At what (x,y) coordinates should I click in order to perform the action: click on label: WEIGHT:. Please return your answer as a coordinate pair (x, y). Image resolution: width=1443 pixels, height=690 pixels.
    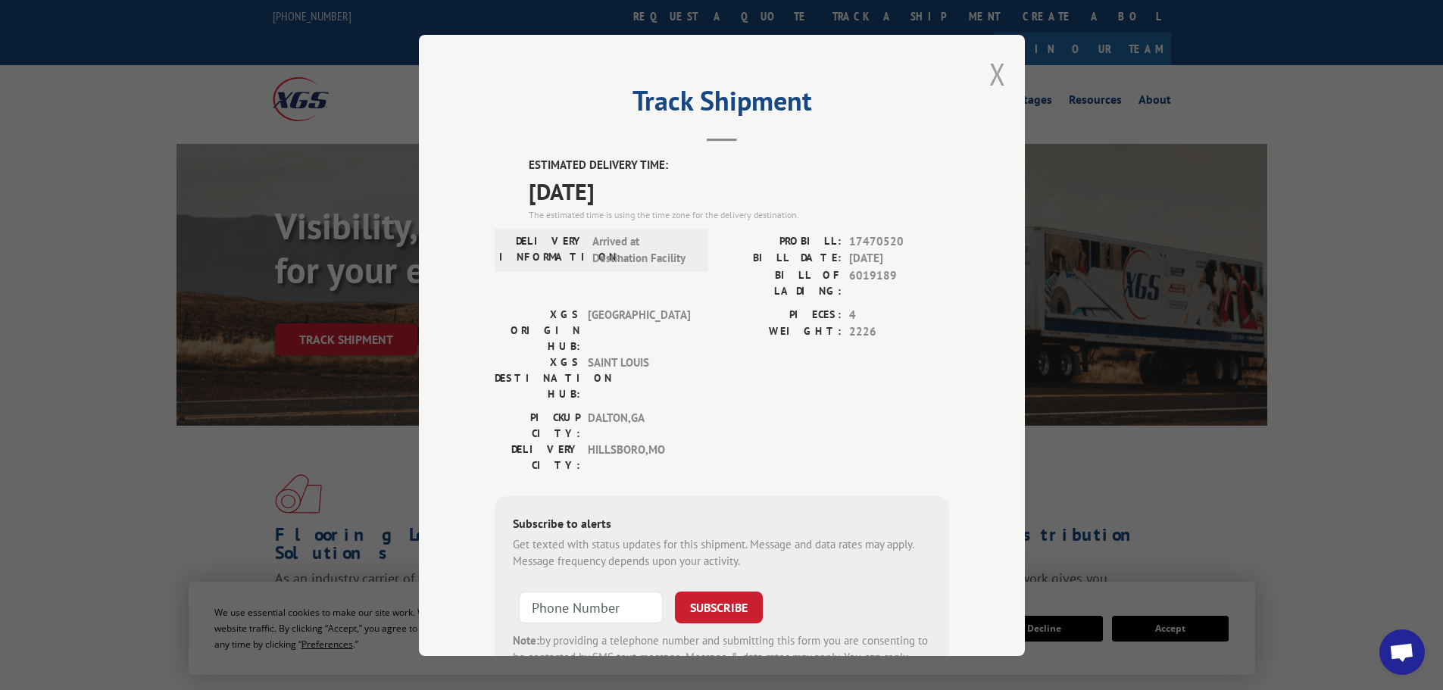
    Looking at the image, I should click on (782, 332).